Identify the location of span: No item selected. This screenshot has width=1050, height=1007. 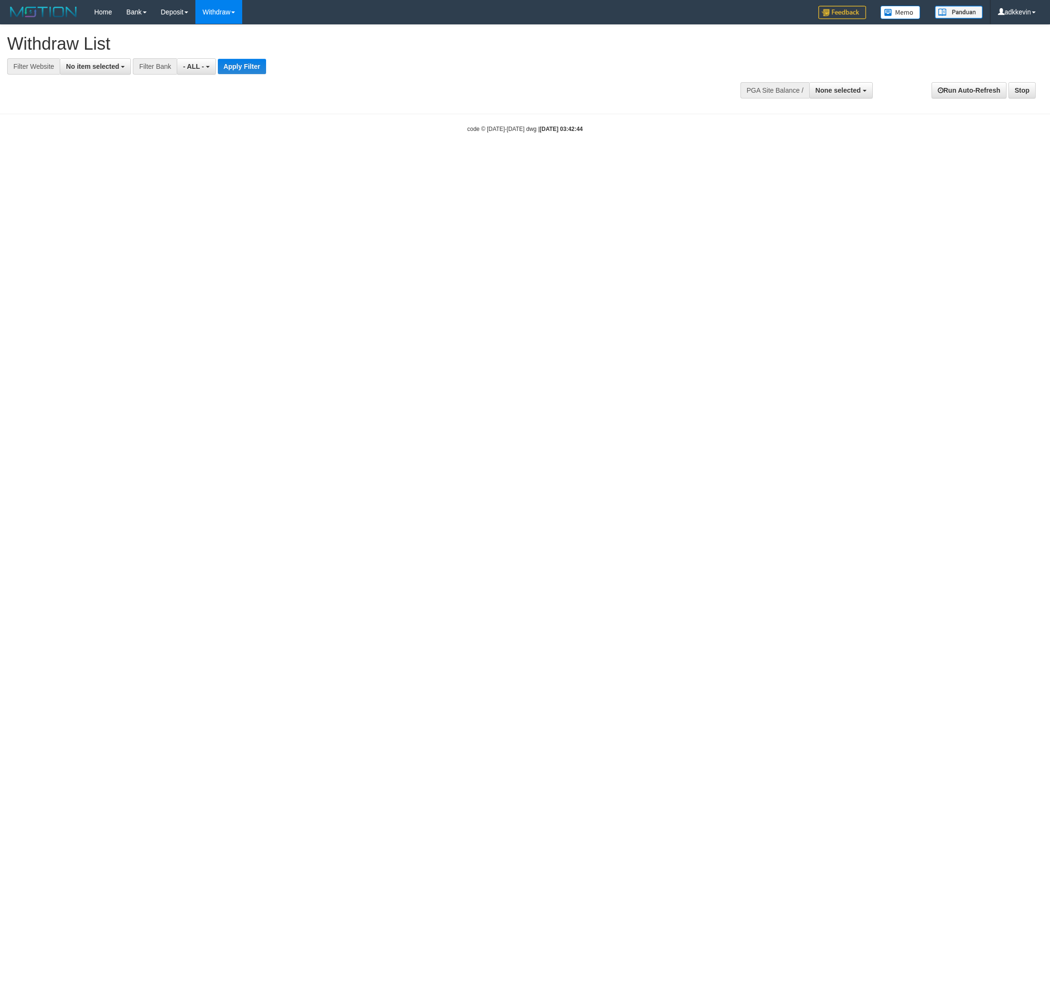
(92, 66).